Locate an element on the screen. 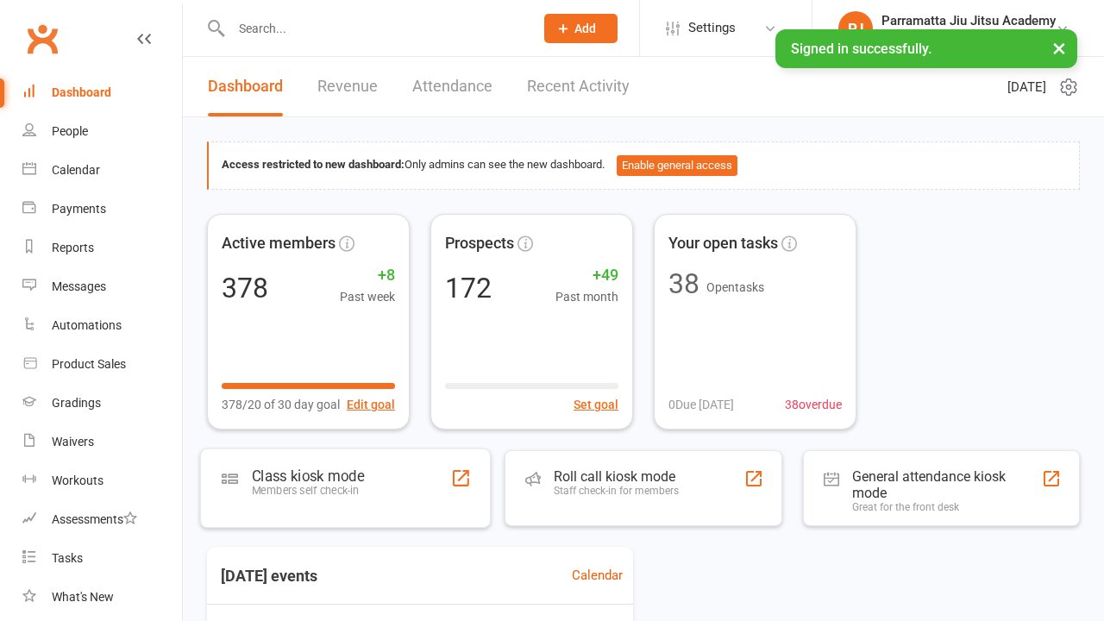  span: Signed in successfully. is located at coordinates (861, 48).